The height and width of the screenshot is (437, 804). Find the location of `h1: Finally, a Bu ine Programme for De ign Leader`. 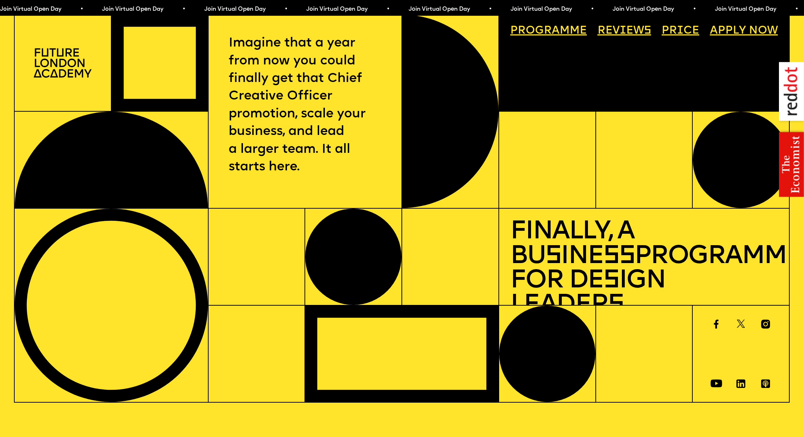

h1: Finally, a Bu ine Programme for De ign Leader is located at coordinates (644, 268).